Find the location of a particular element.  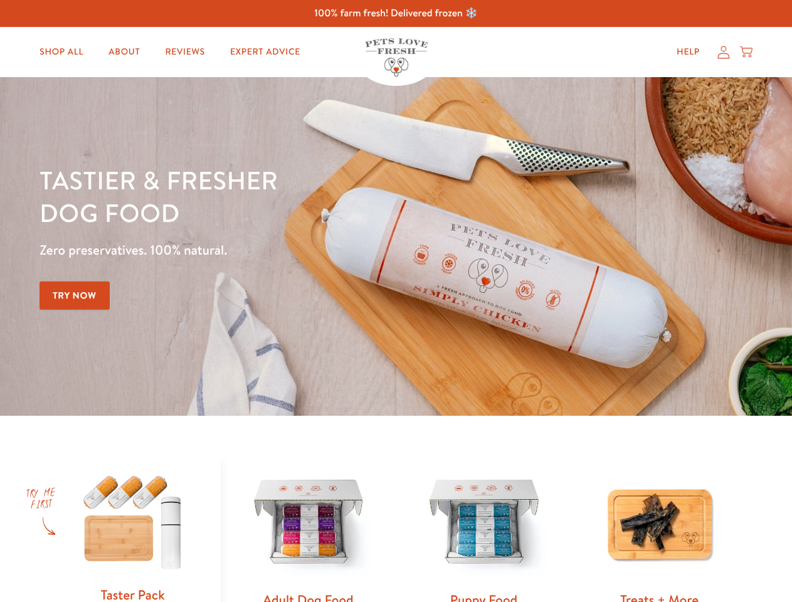

img: Pets Love Fresh is located at coordinates (396, 57).